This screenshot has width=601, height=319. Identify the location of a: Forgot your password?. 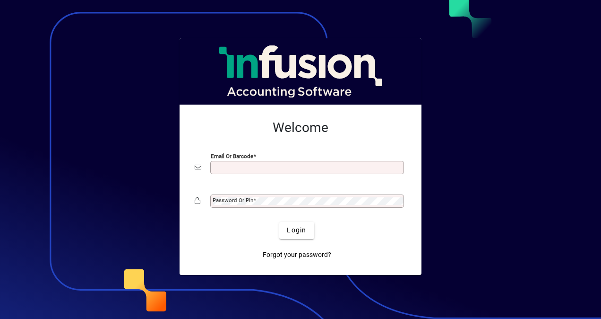
(297, 255).